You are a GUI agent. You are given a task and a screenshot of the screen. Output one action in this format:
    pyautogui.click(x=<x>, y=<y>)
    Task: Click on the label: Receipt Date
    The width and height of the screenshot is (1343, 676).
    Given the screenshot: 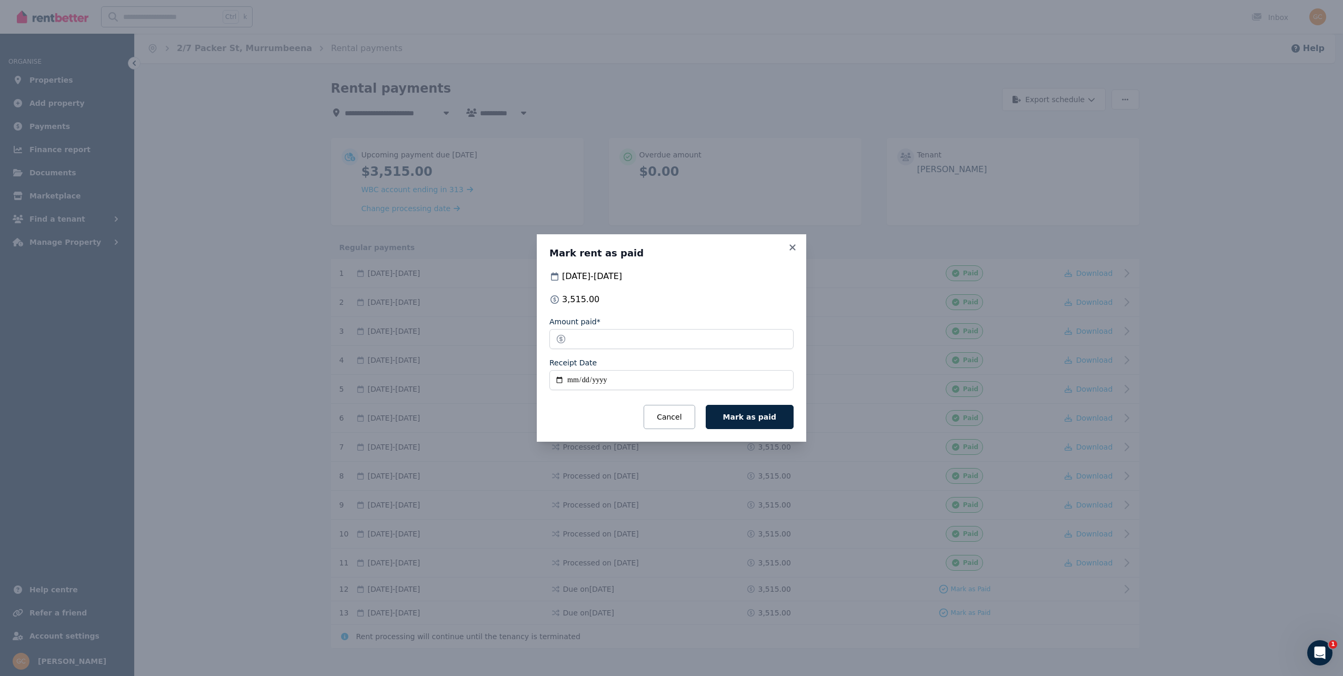 What is the action you would take?
    pyautogui.click(x=573, y=363)
    